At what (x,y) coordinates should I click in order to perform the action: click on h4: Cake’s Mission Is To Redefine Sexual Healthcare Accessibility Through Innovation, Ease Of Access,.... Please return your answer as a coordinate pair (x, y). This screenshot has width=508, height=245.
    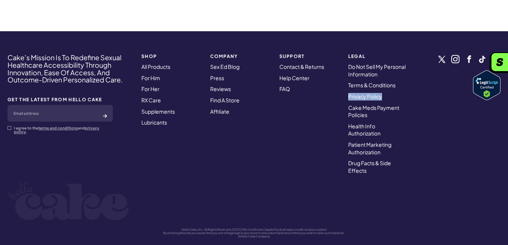
    Looking at the image, I should click on (70, 68).